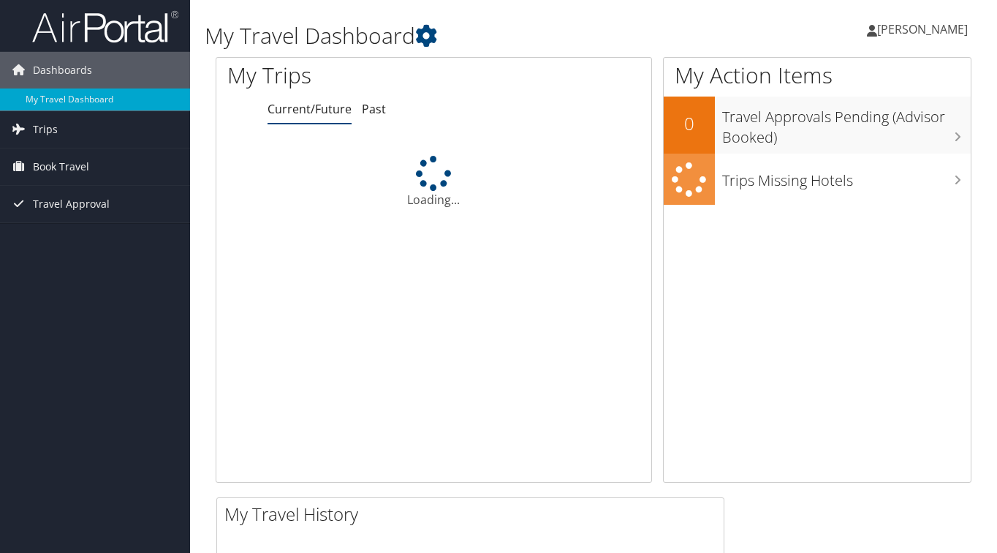  What do you see at coordinates (463, 36) in the screenshot?
I see `h1: My Travel Dashboard` at bounding box center [463, 36].